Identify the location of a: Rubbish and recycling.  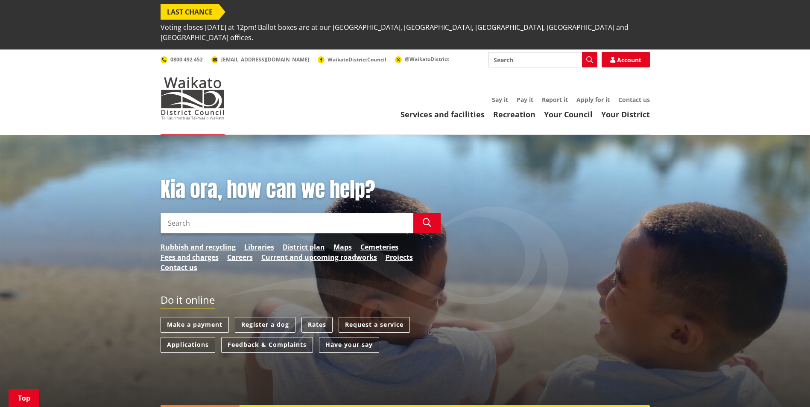
(198, 247).